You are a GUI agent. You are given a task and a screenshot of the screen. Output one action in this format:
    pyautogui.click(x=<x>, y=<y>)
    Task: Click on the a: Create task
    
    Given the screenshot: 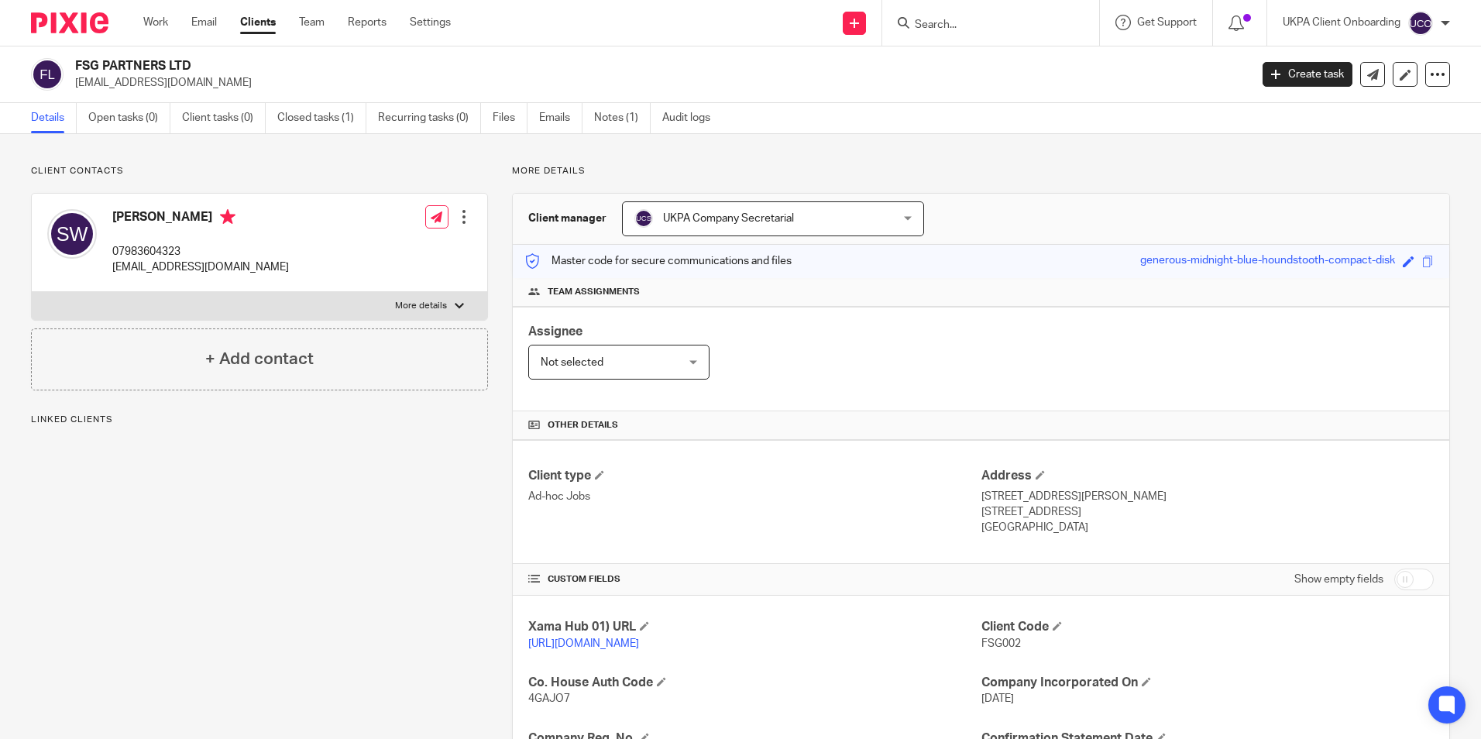 What is the action you would take?
    pyautogui.click(x=1308, y=74)
    